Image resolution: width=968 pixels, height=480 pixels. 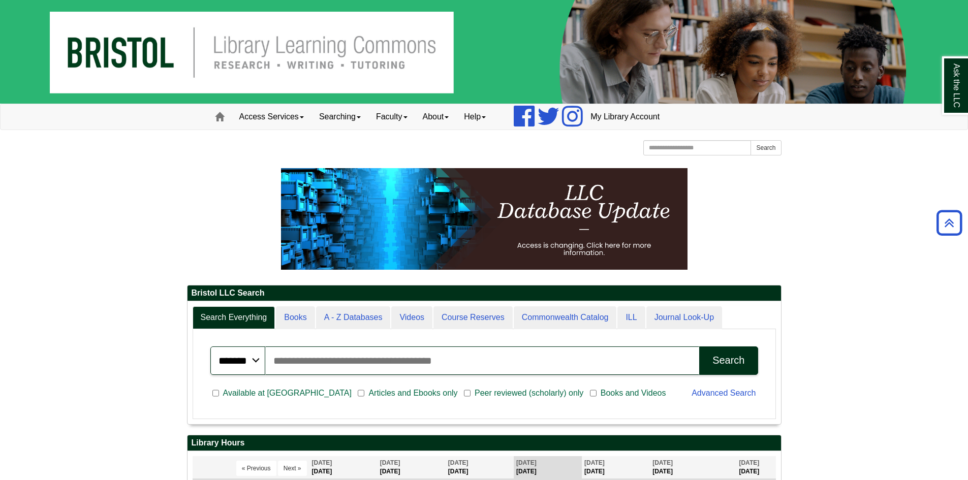 I want to click on a: Search Everything, so click(x=234, y=318).